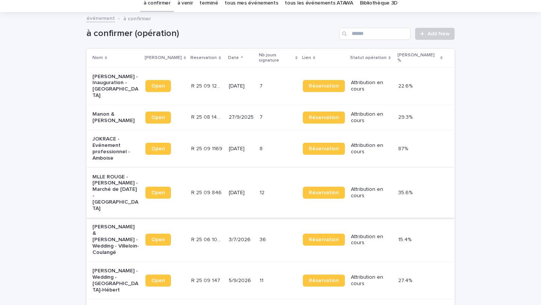 This screenshot has width=541, height=305. Describe the element at coordinates (262, 192) in the screenshot. I see `p: 12` at that location.